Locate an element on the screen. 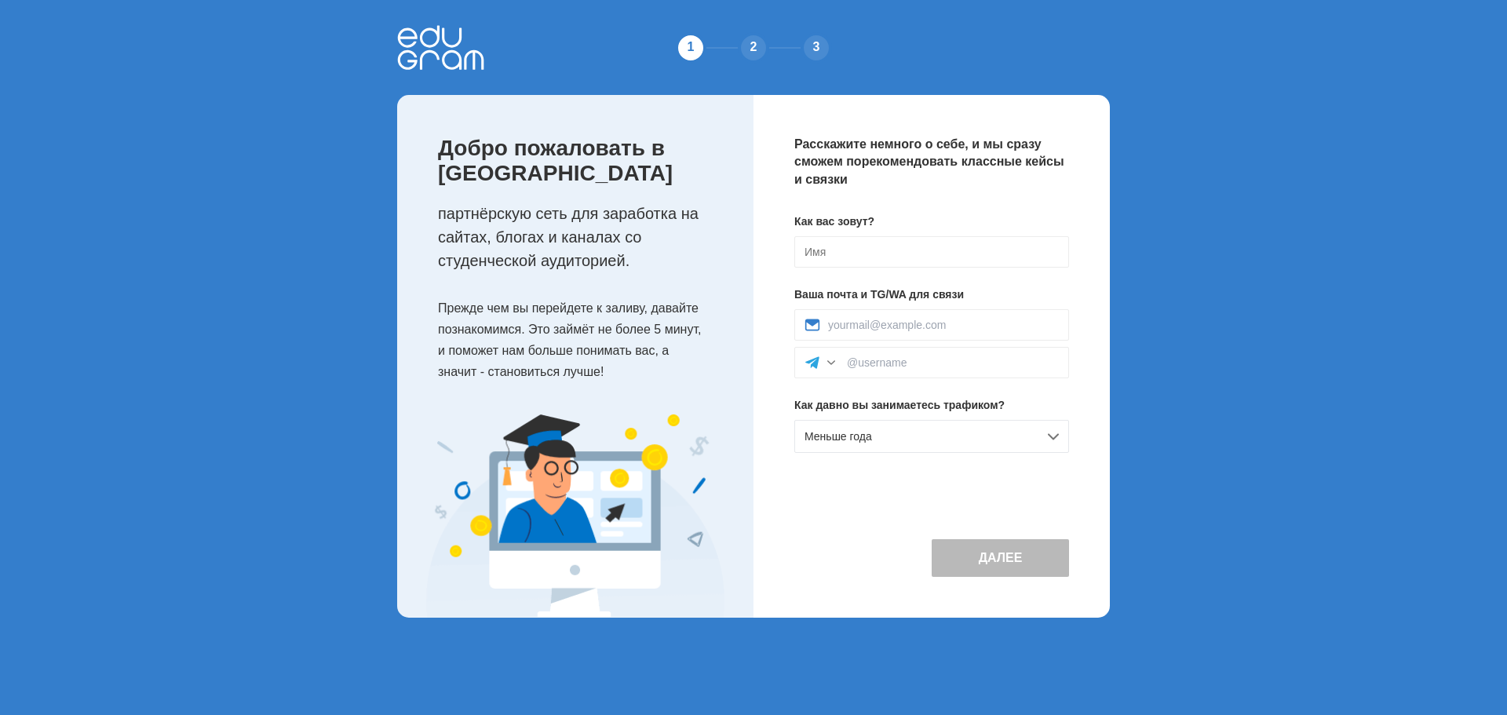 This screenshot has height=715, width=1507. input: Имя is located at coordinates (931, 252).